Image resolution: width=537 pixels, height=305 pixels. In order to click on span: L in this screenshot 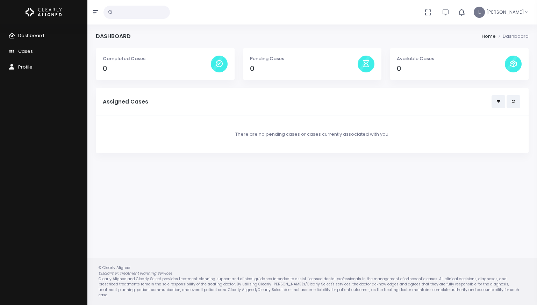, I will do `click(479, 12)`.